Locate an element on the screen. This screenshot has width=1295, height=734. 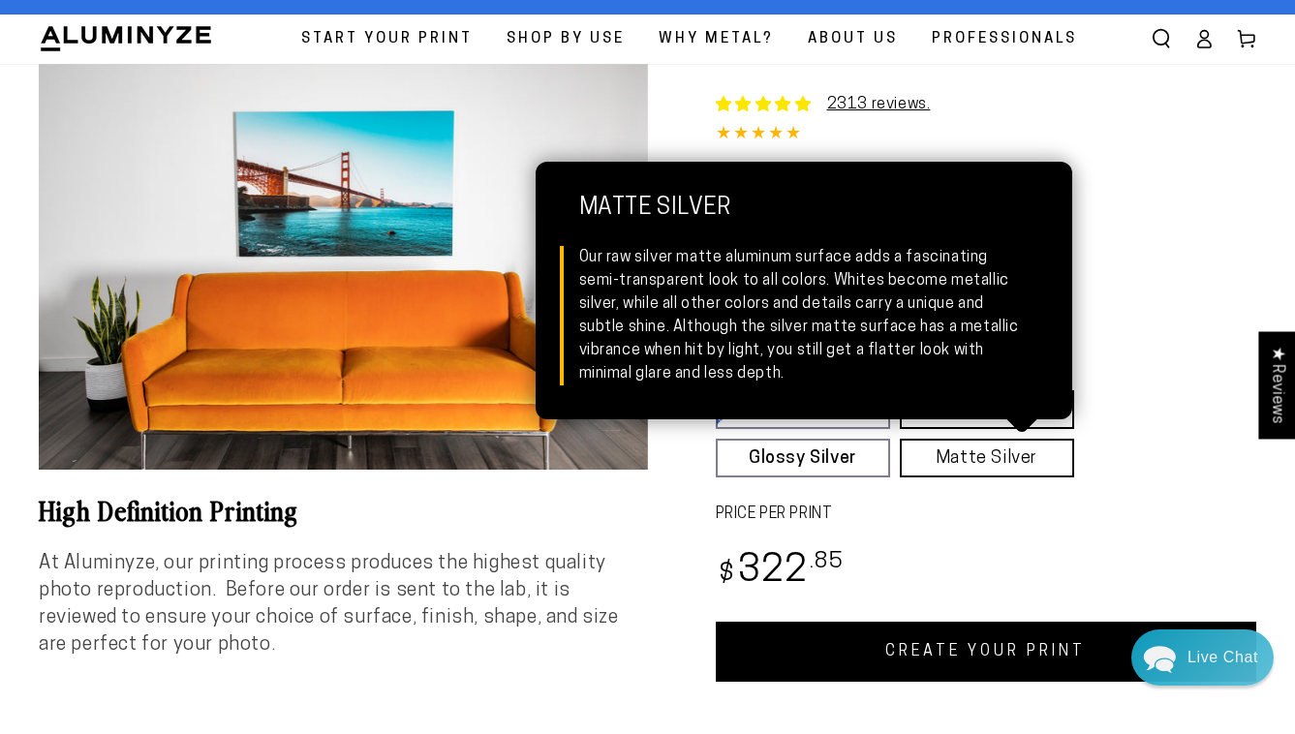
div: Click to open Judge.me floating reviews tab is located at coordinates (1277, 385).